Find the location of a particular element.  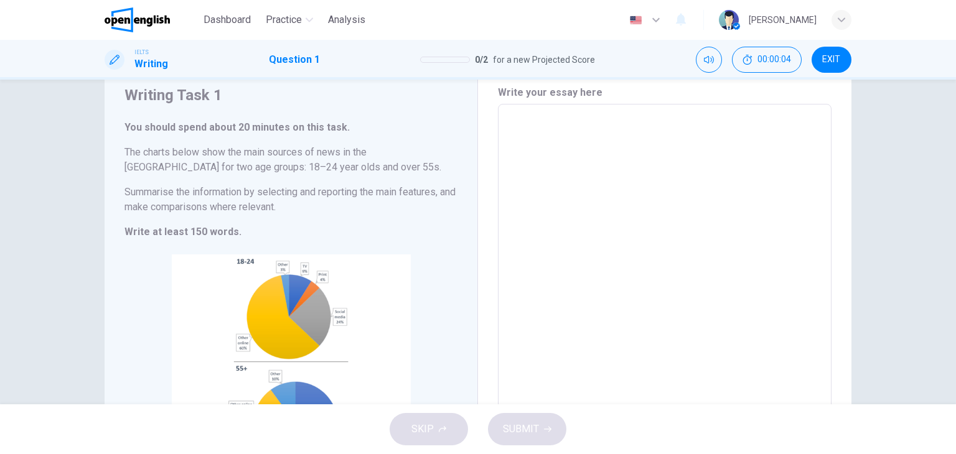

span: EXIT is located at coordinates (831, 60).